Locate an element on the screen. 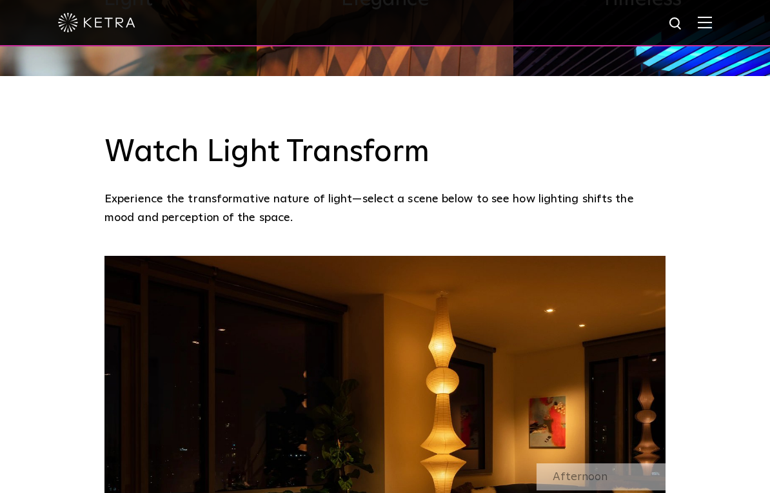  h3: Watch Light Transform is located at coordinates (385, 153).